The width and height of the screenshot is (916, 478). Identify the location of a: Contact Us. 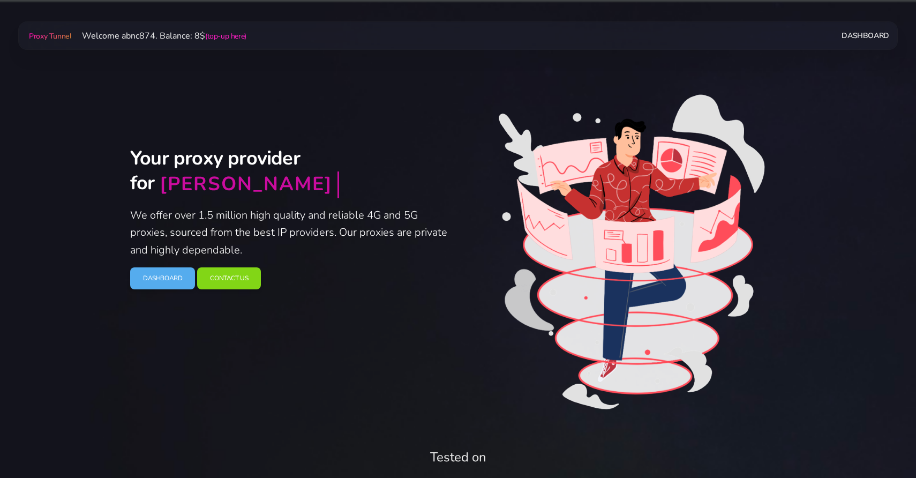
(229, 278).